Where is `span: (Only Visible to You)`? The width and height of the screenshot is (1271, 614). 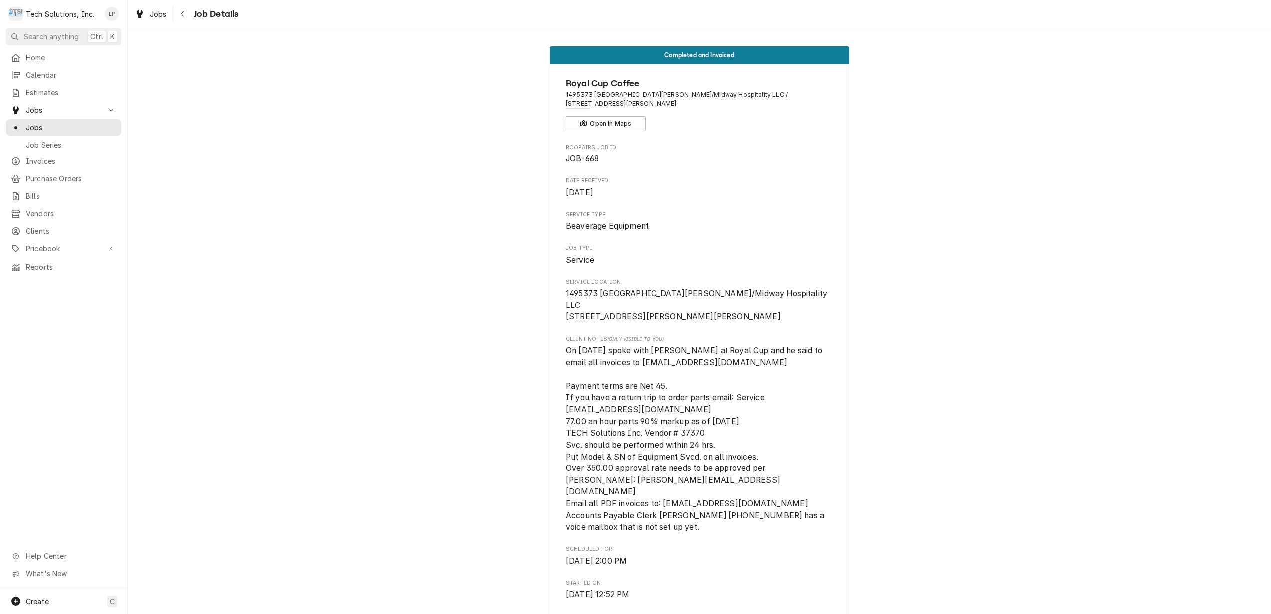 span: (Only Visible to You) is located at coordinates (635, 339).